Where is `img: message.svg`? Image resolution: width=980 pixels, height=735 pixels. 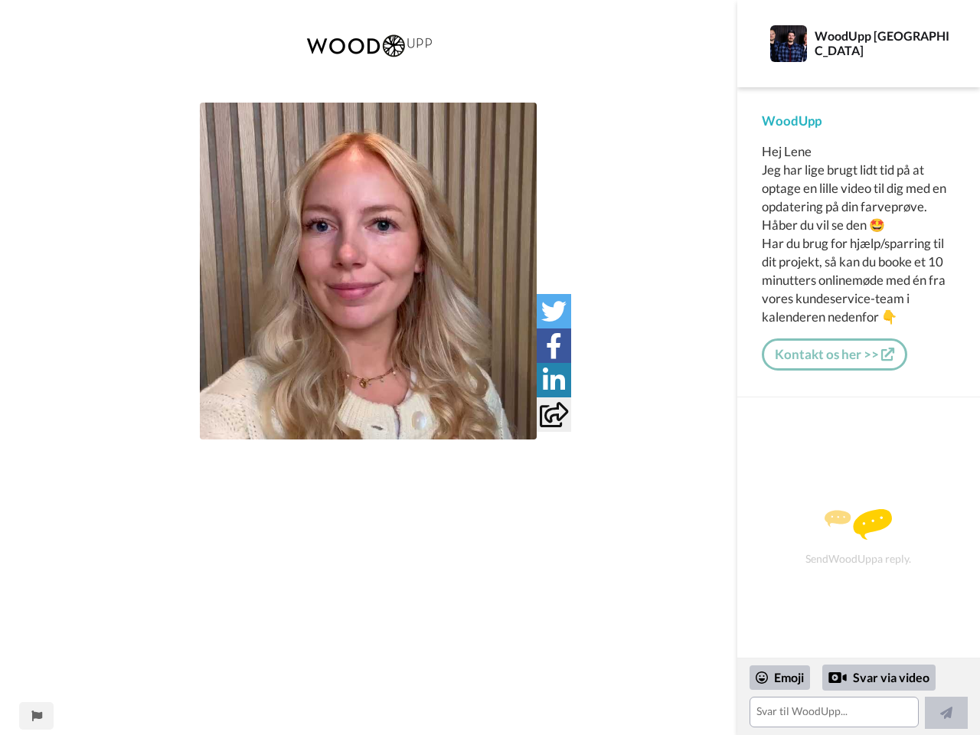
img: message.svg is located at coordinates (858, 524).